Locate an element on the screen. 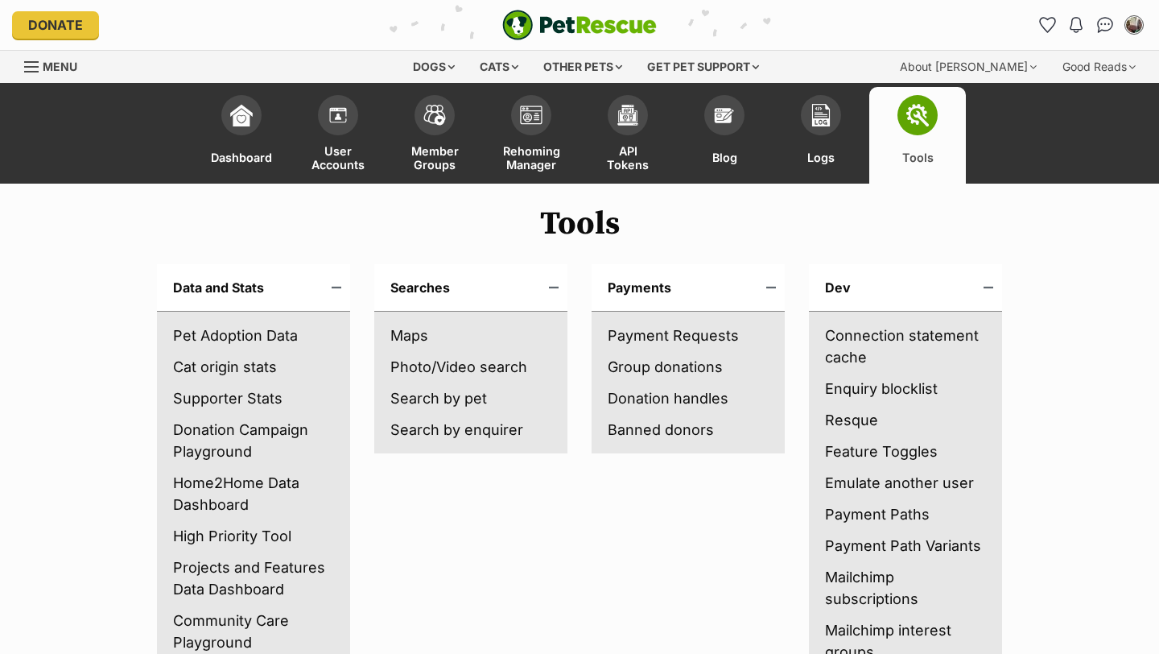  span: Rehoming Manager is located at coordinates (531, 157).